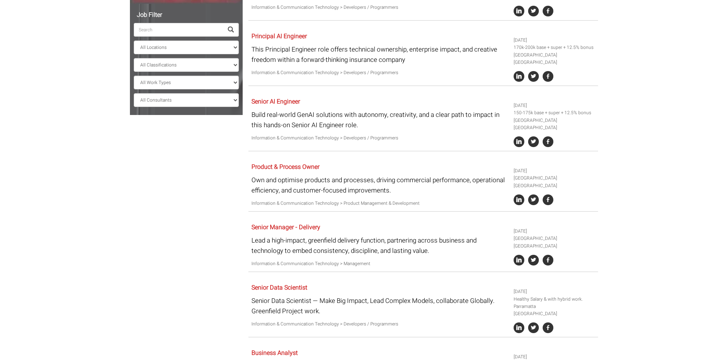  Describe the element at coordinates (554, 47) in the screenshot. I see `li: 170k-200k base + super + 12.5% bonus` at that location.